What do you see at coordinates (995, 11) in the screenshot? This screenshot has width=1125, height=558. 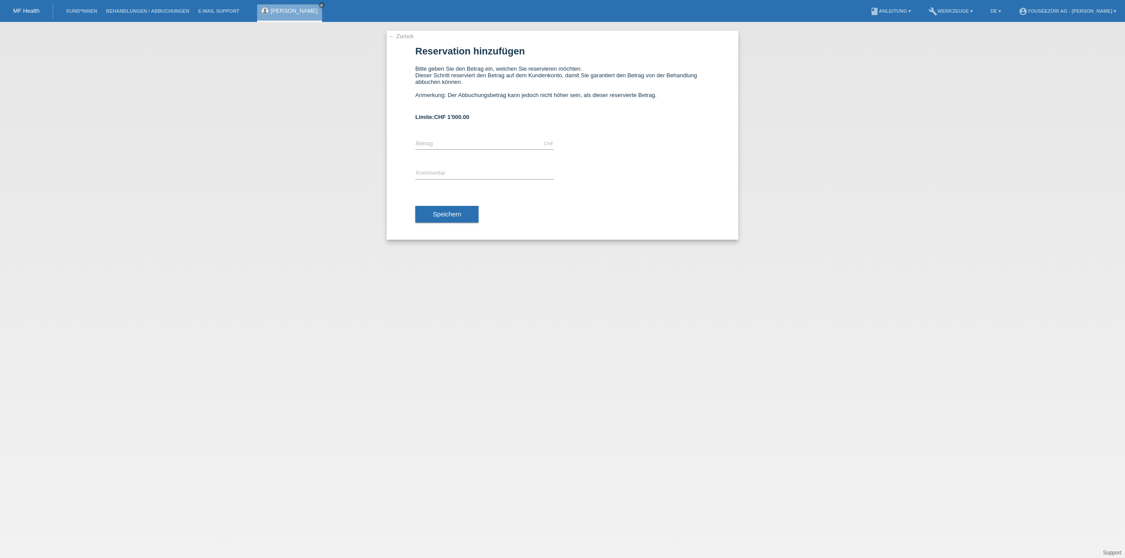 I see `a: DE ▾` at bounding box center [995, 11].